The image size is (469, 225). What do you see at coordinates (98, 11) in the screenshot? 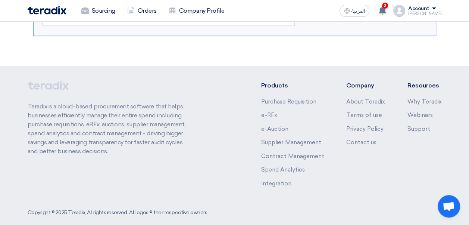
I see `a: Sourcing` at bounding box center [98, 11].